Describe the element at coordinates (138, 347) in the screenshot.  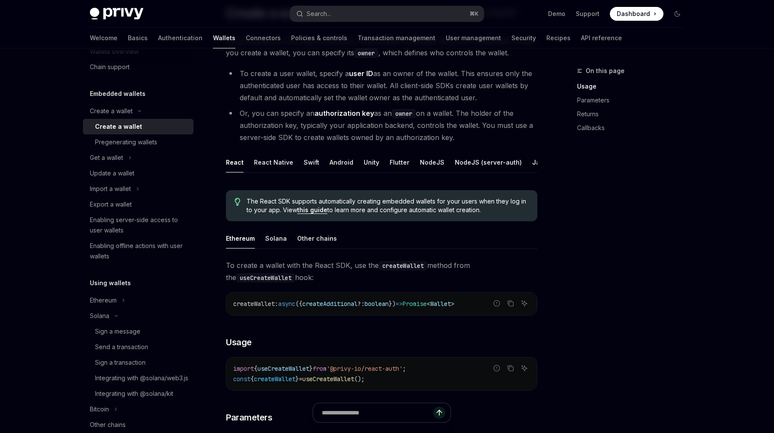
I see `a: Send a transaction` at that location.